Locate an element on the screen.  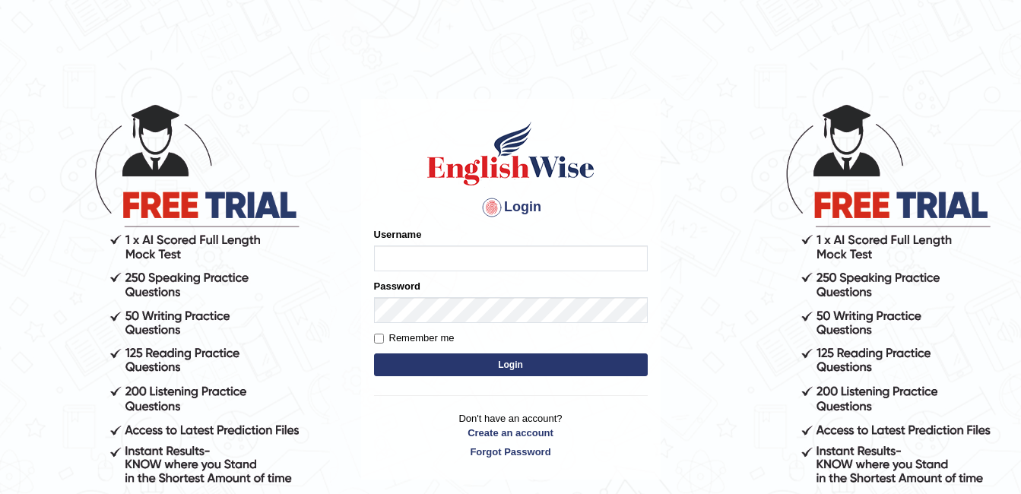
p: Don't have an account? is located at coordinates (511, 435).